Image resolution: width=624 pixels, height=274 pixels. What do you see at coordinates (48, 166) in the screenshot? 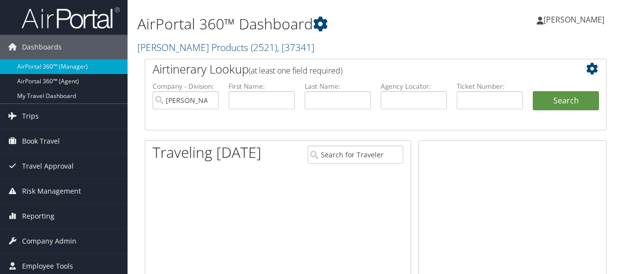
I see `span: Travel Approval` at bounding box center [48, 166].